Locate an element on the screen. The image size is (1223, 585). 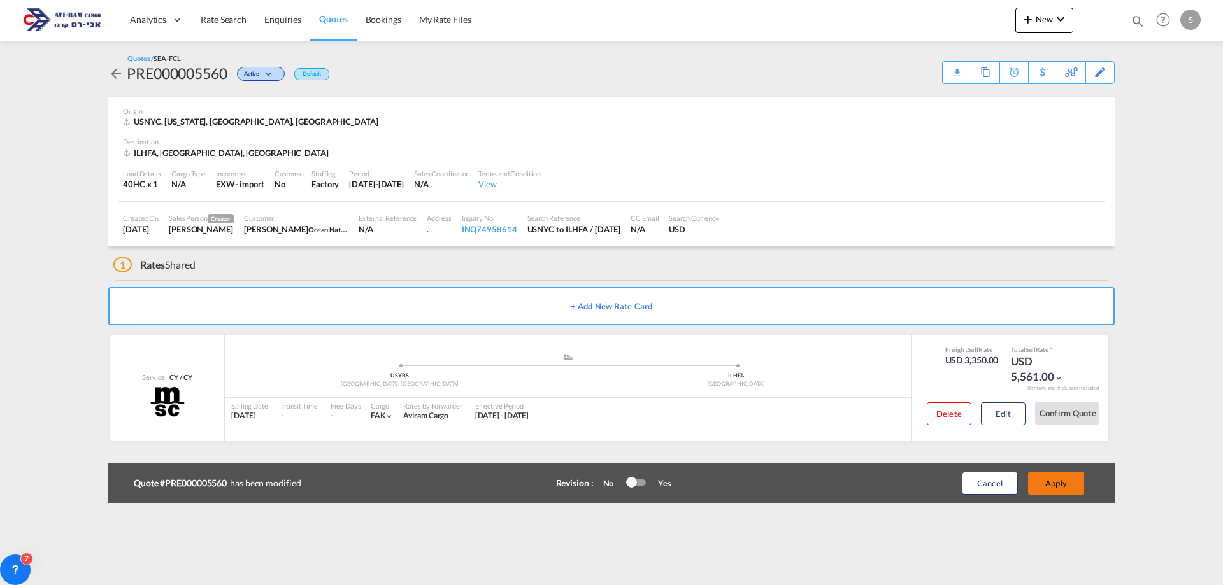
div: Search Currency is located at coordinates (693, 218).